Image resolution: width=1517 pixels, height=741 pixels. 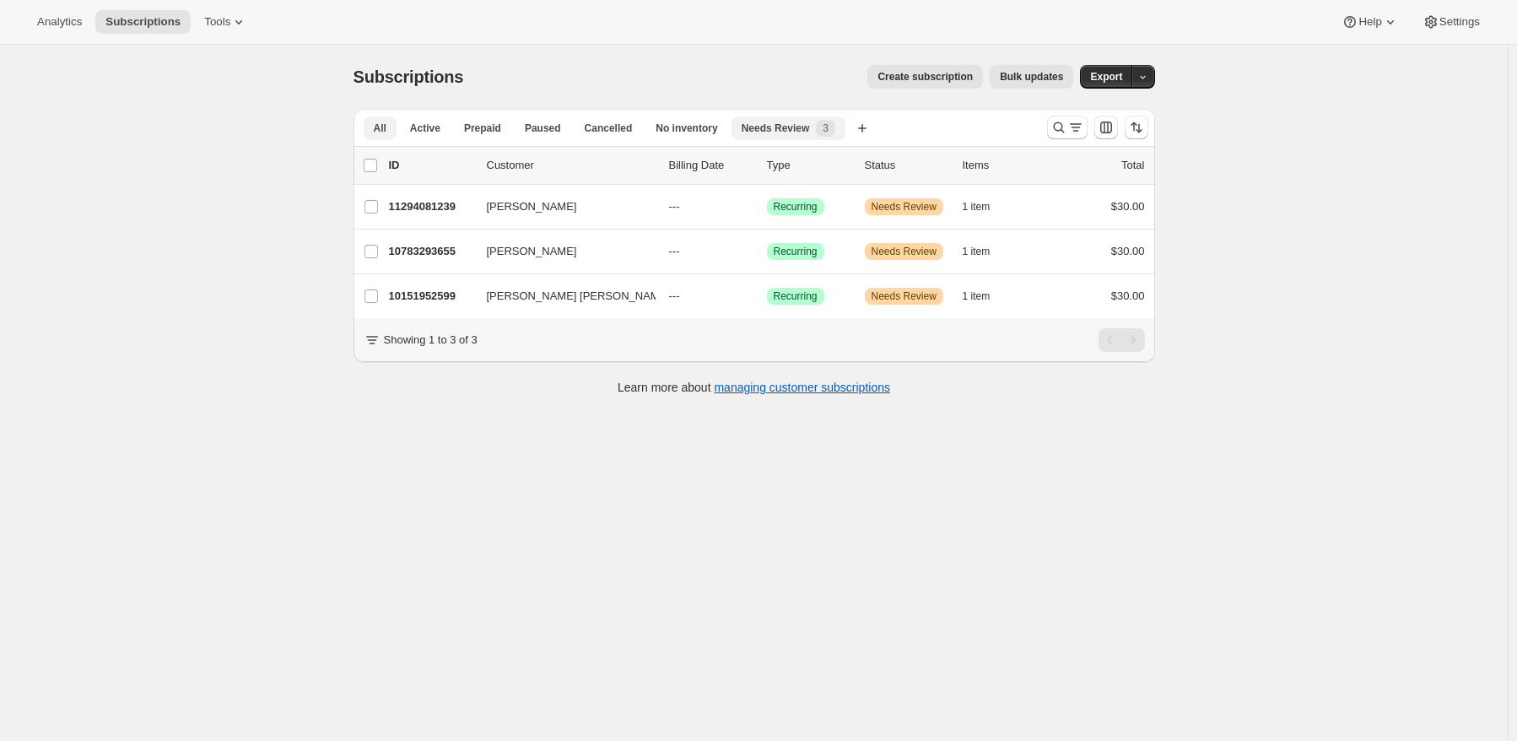 I want to click on button: Analytics, so click(x=59, y=22).